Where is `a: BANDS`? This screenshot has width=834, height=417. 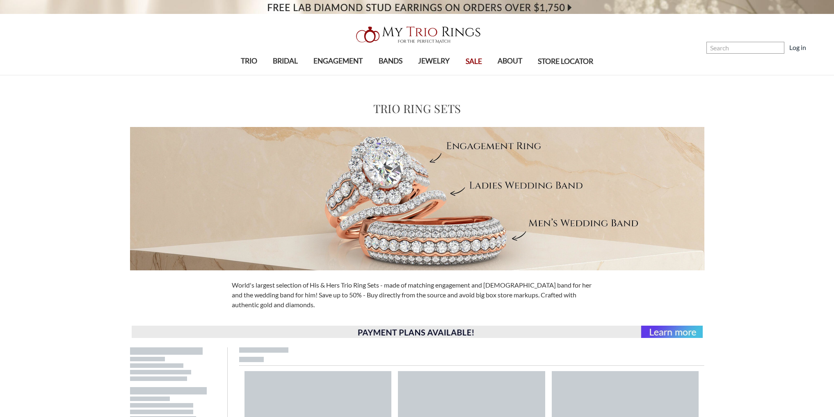
a: BANDS is located at coordinates (390, 61).